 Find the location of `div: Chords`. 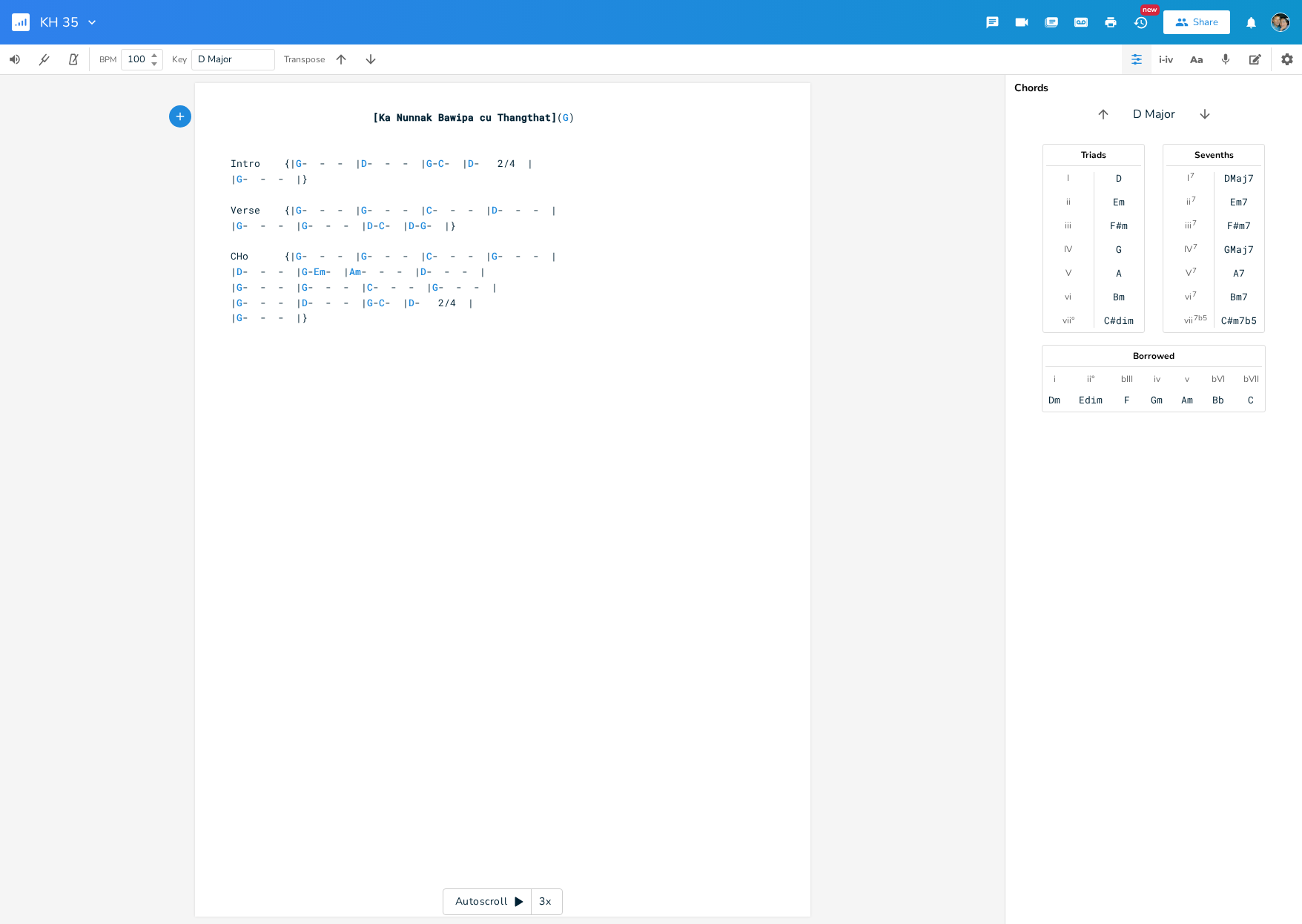

div: Chords is located at coordinates (1154, 88).